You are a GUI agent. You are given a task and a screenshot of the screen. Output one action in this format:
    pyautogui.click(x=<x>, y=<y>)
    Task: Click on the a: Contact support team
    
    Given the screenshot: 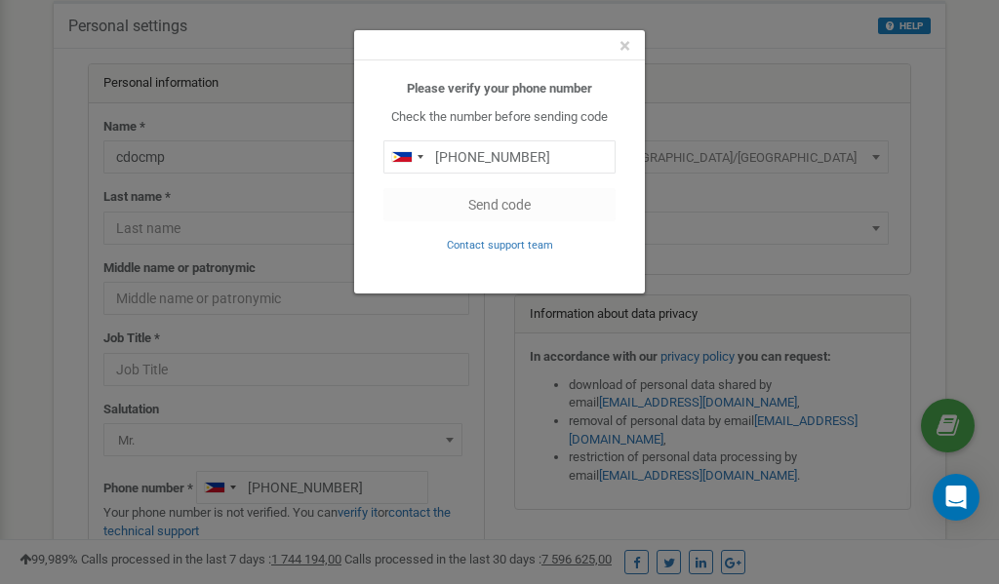 What is the action you would take?
    pyautogui.click(x=499, y=244)
    